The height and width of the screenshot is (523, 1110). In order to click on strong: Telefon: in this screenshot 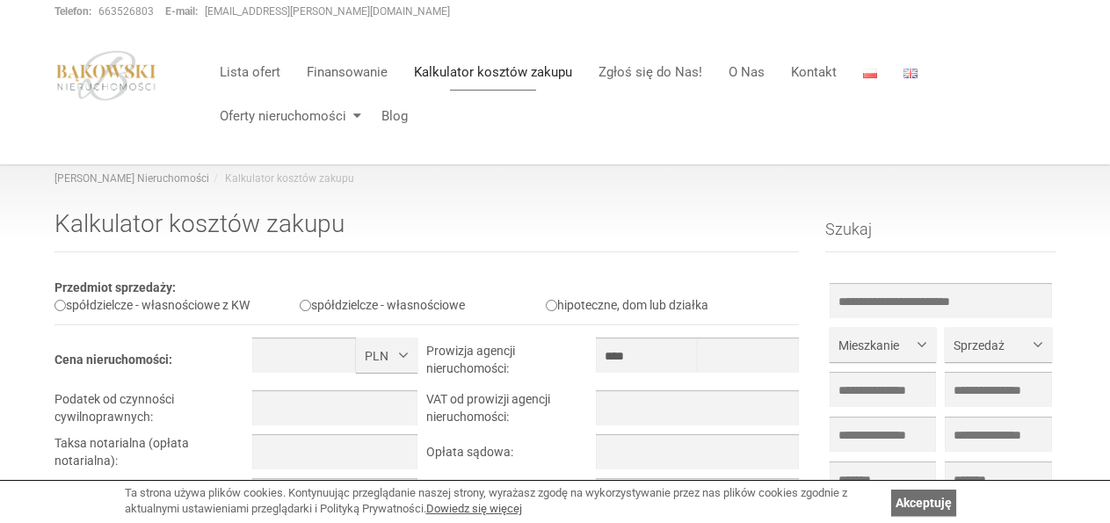, I will do `click(73, 11)`.